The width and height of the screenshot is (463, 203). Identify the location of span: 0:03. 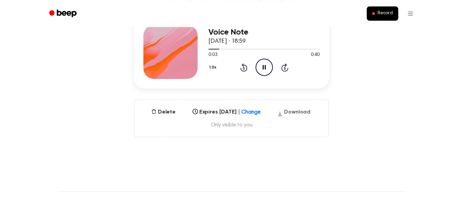
(213, 55).